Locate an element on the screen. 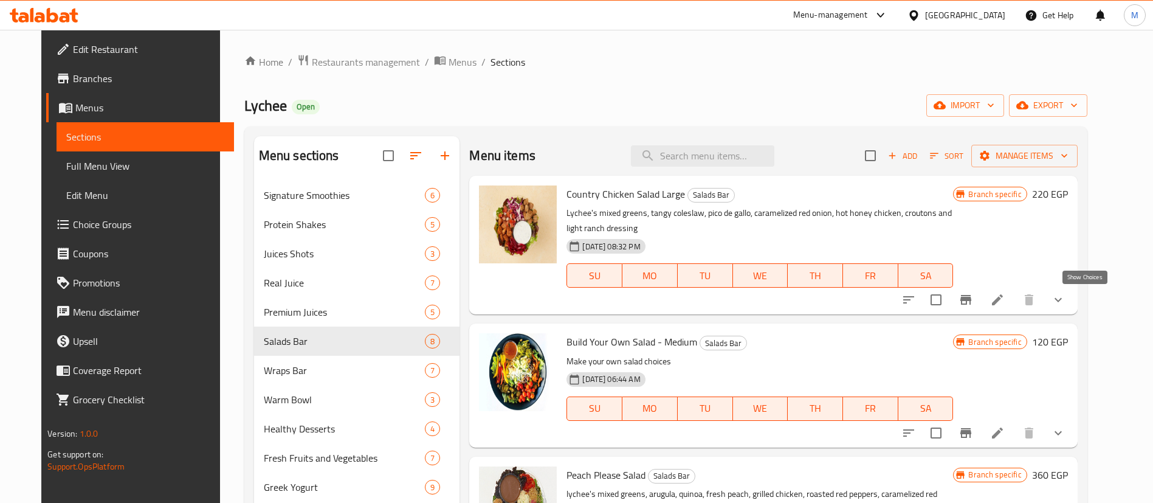 The height and width of the screenshot is (503, 1153). span: Healthy Desserts is located at coordinates (345, 429).